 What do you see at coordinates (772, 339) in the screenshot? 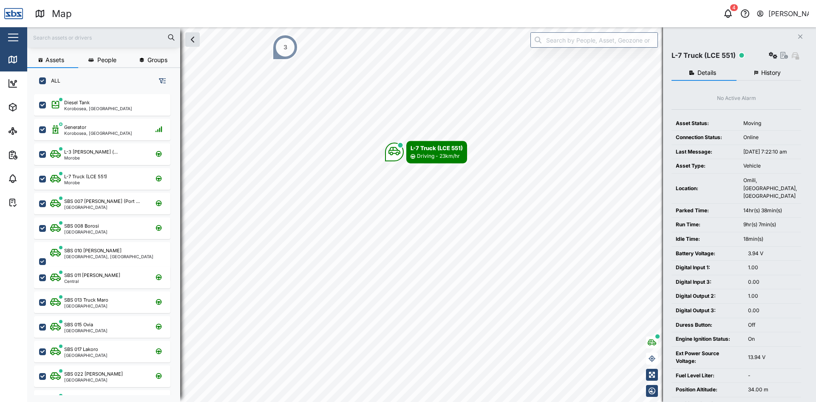
I see `div: On` at bounding box center [772, 339].